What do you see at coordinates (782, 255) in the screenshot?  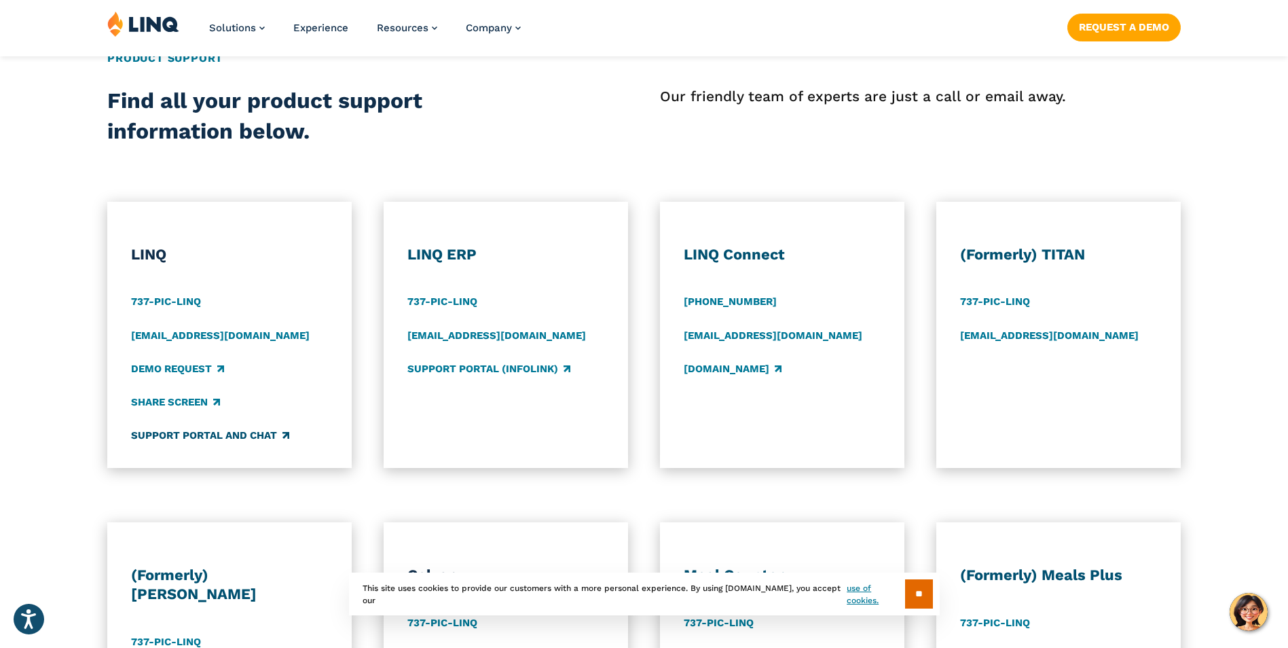 I see `h3: LINQ Connect` at bounding box center [782, 255].